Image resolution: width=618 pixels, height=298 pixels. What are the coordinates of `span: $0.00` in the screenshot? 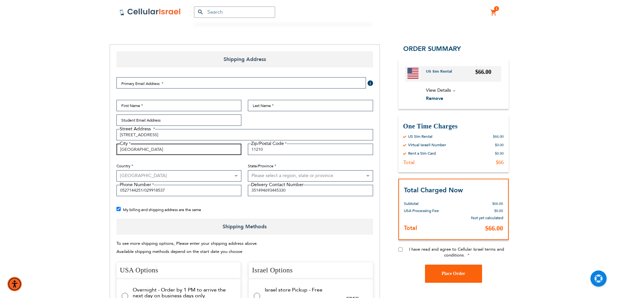 It's located at (498, 211).